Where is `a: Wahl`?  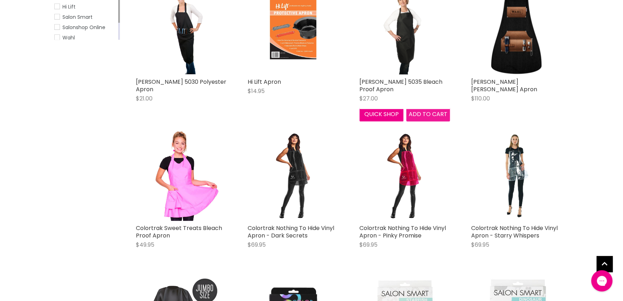
a: Wahl is located at coordinates (85, 38).